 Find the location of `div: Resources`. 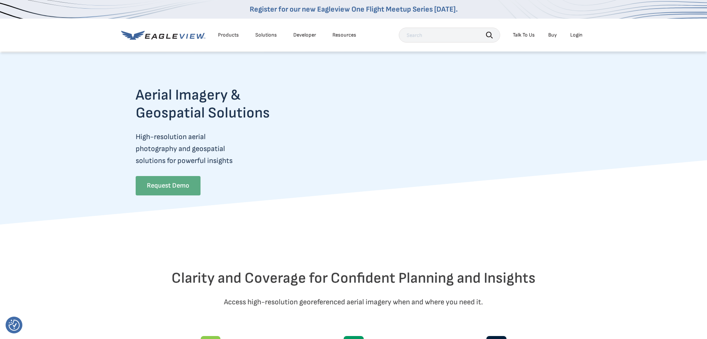

div: Resources is located at coordinates (345, 35).